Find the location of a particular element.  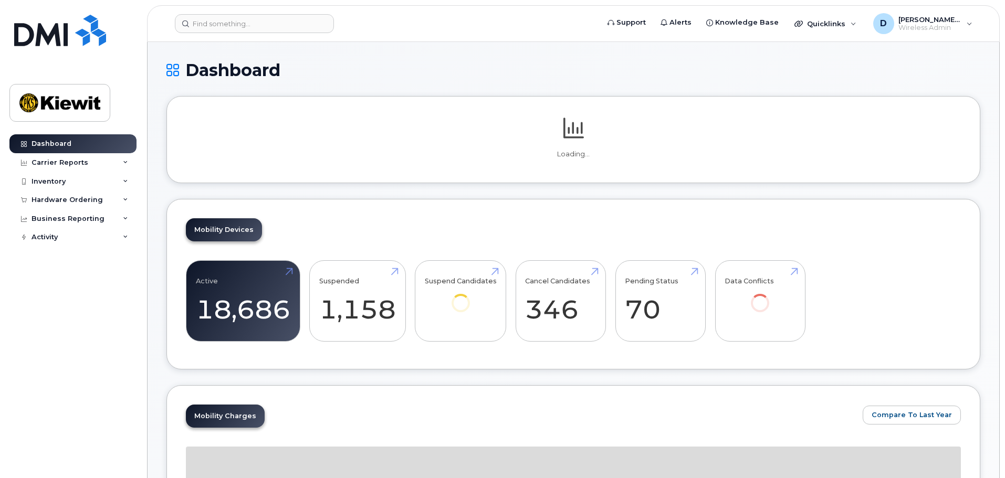

a: Suspended 1,158 is located at coordinates (358, 301).